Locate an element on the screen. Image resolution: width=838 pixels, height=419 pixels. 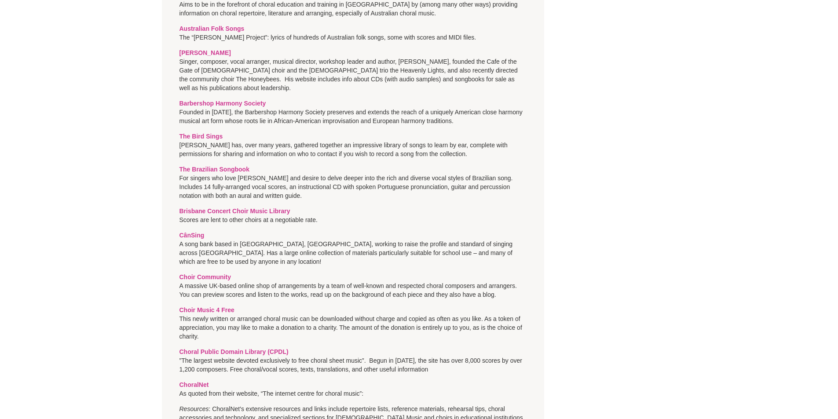
strong: Barbershop Harmony Society is located at coordinates (223, 103).